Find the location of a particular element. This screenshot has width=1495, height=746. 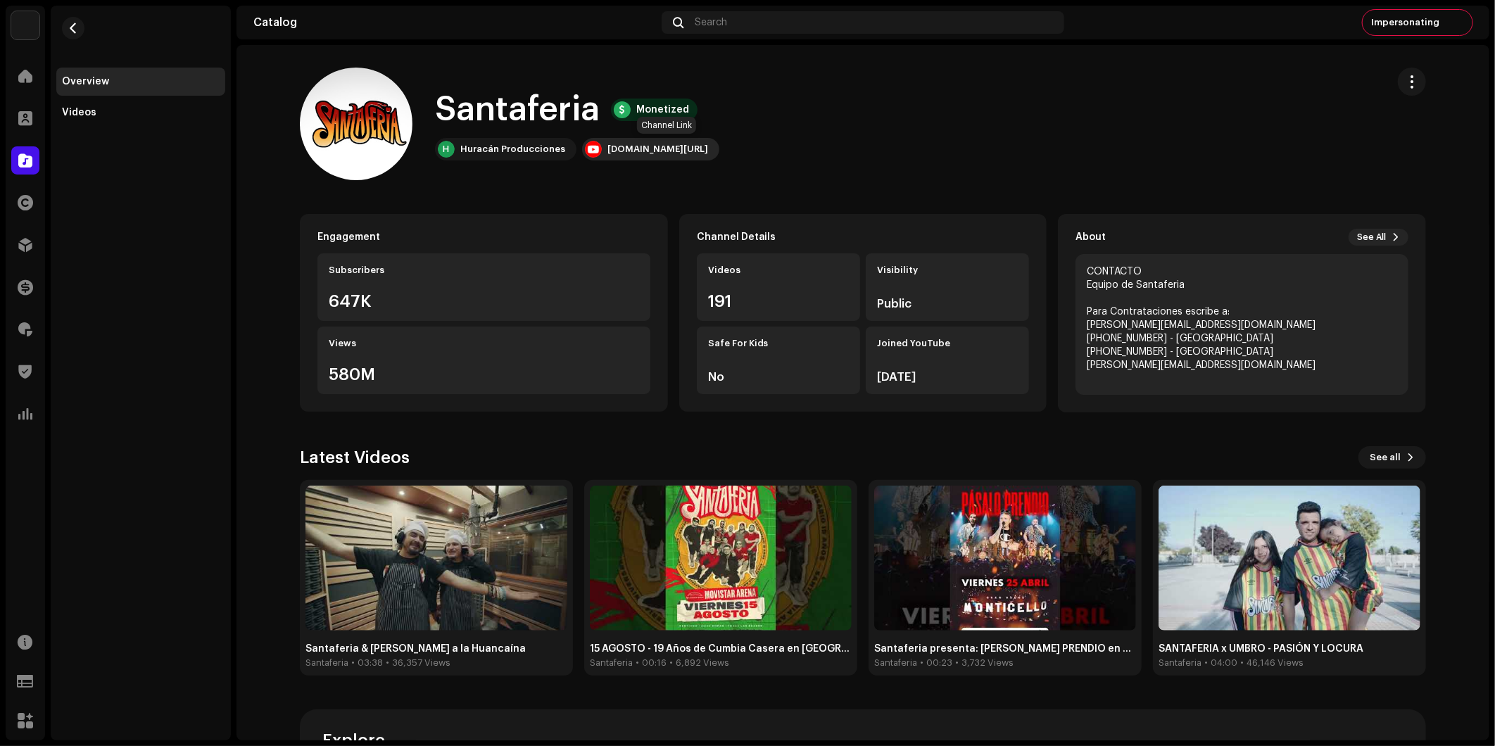

h1: Santaferia is located at coordinates (517, 110).